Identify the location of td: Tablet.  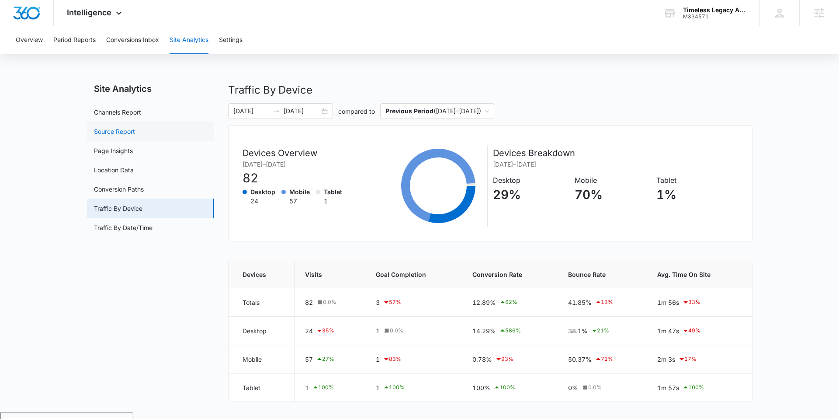
(261, 387).